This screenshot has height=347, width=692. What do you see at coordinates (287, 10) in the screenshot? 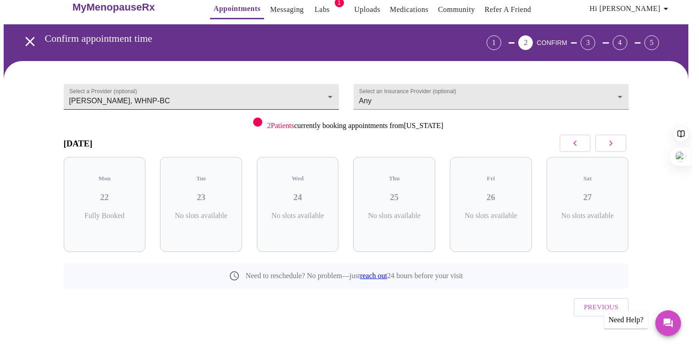
I see `button: Messaging` at bounding box center [287, 10].